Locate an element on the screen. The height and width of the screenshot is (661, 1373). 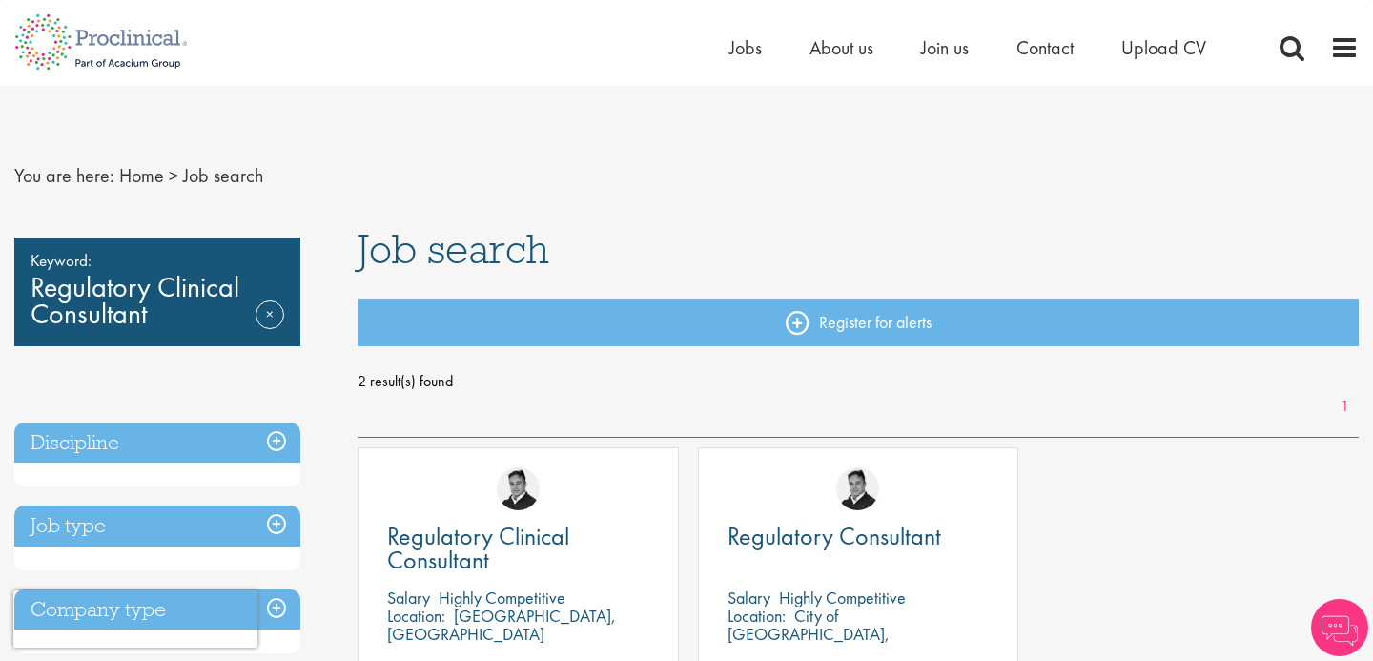
a: Regulatory Consultant is located at coordinates (858, 536).